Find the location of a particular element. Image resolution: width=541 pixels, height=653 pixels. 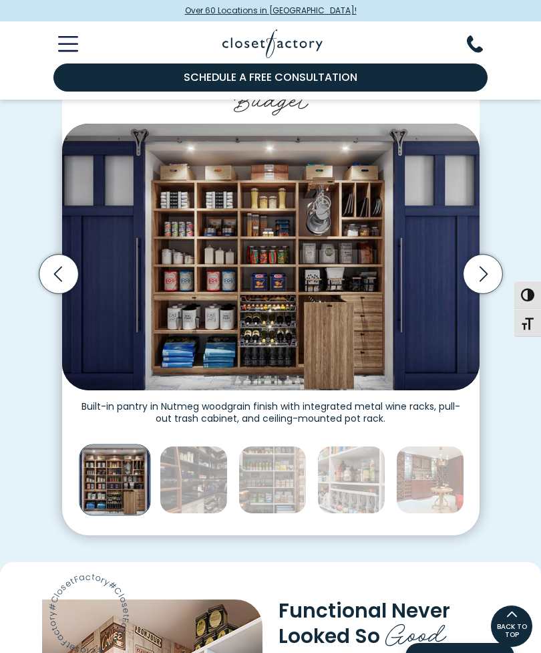

span: BACK TO TOP is located at coordinates (512, 631).